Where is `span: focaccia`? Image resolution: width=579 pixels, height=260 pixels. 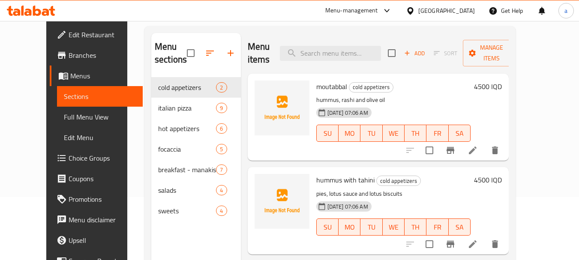
span: focaccia is located at coordinates (187, 149).